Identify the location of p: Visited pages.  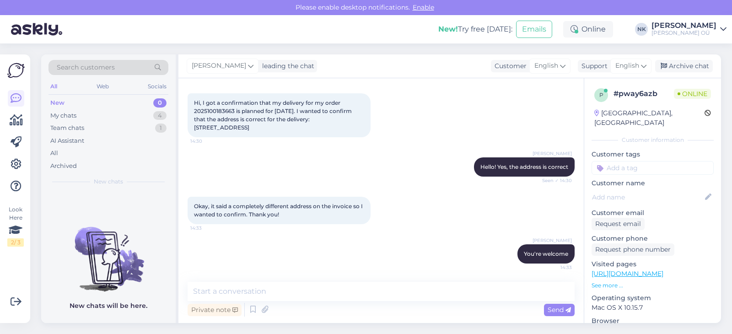
(652, 264).